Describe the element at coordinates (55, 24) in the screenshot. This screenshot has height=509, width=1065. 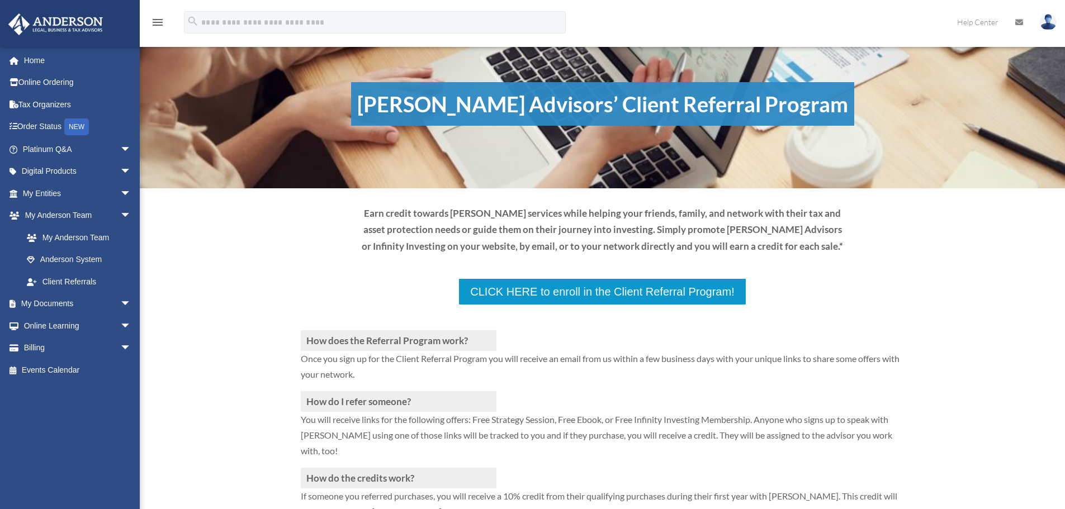
I see `img: Anderson Advisors Platinum Portal` at that location.